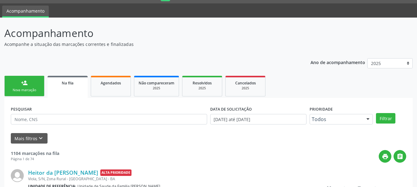 The height and width of the screenshot is (187, 417). I want to click on div: Nova marcação, so click(24, 90).